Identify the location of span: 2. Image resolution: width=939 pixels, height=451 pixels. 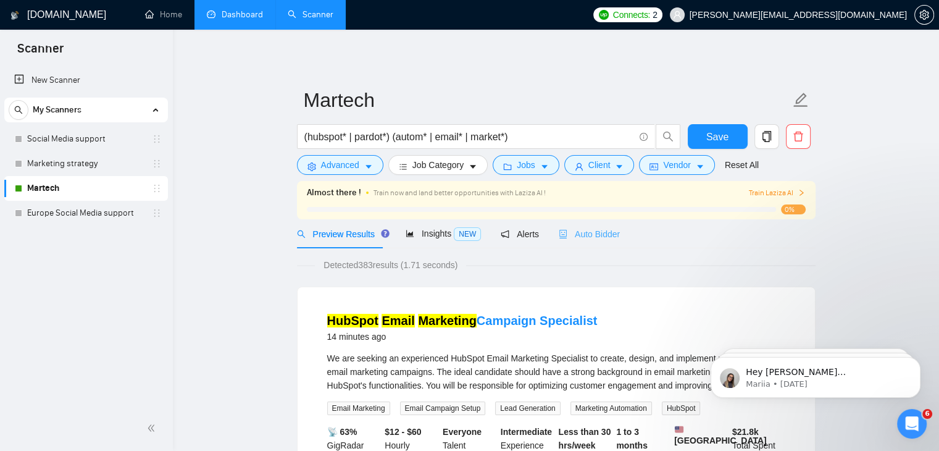
(655, 15).